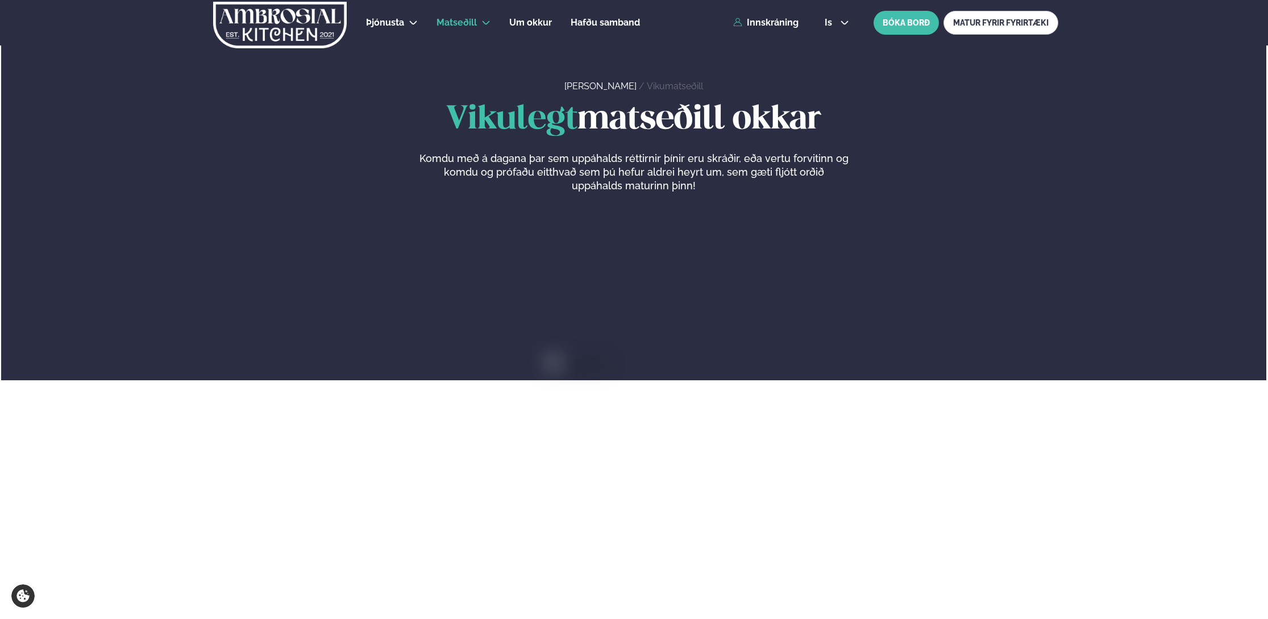 The width and height of the screenshot is (1268, 619). I want to click on span: Matseðill, so click(456, 22).